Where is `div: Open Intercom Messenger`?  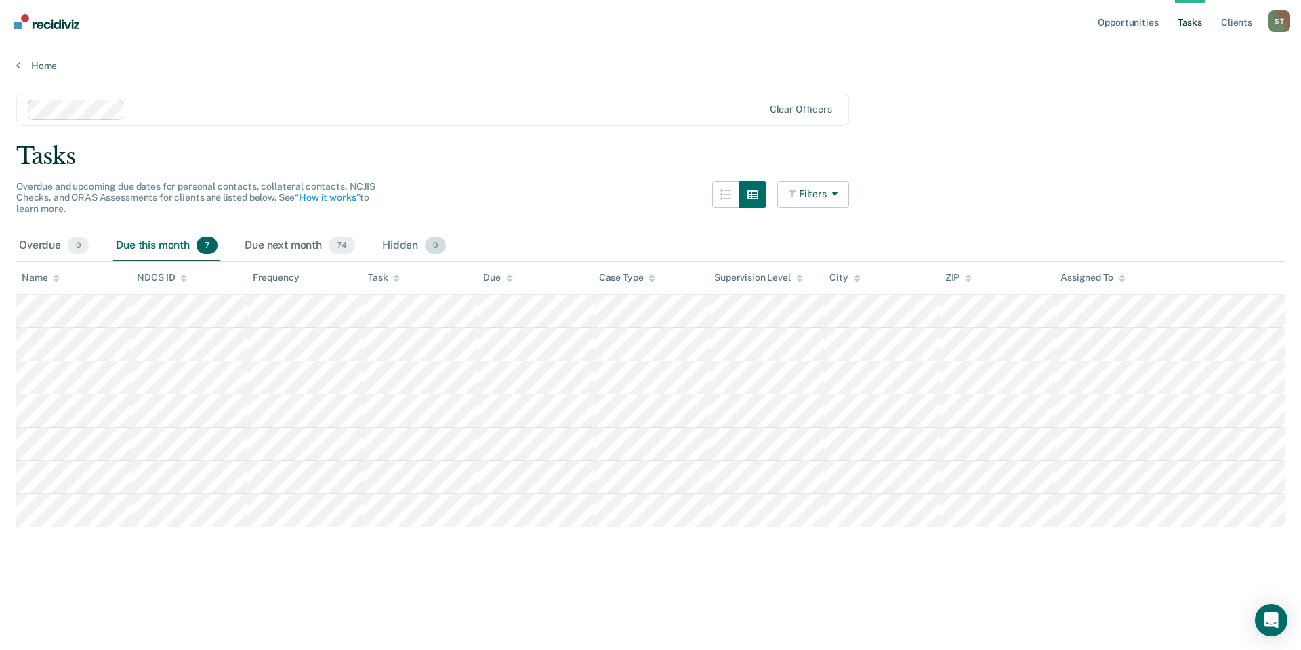
div: Open Intercom Messenger is located at coordinates (1272, 620).